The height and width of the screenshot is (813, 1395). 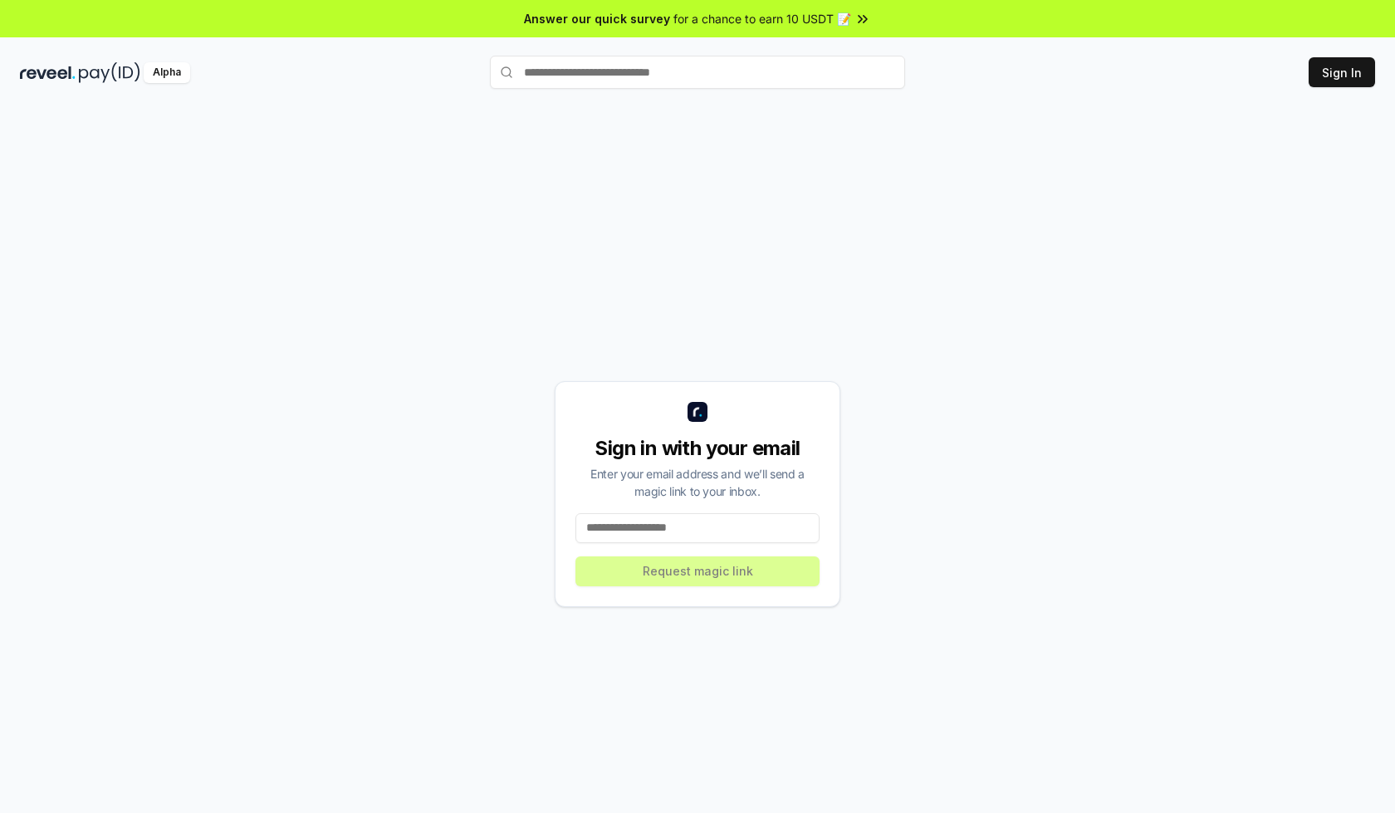 I want to click on button: Sign In, so click(x=1342, y=72).